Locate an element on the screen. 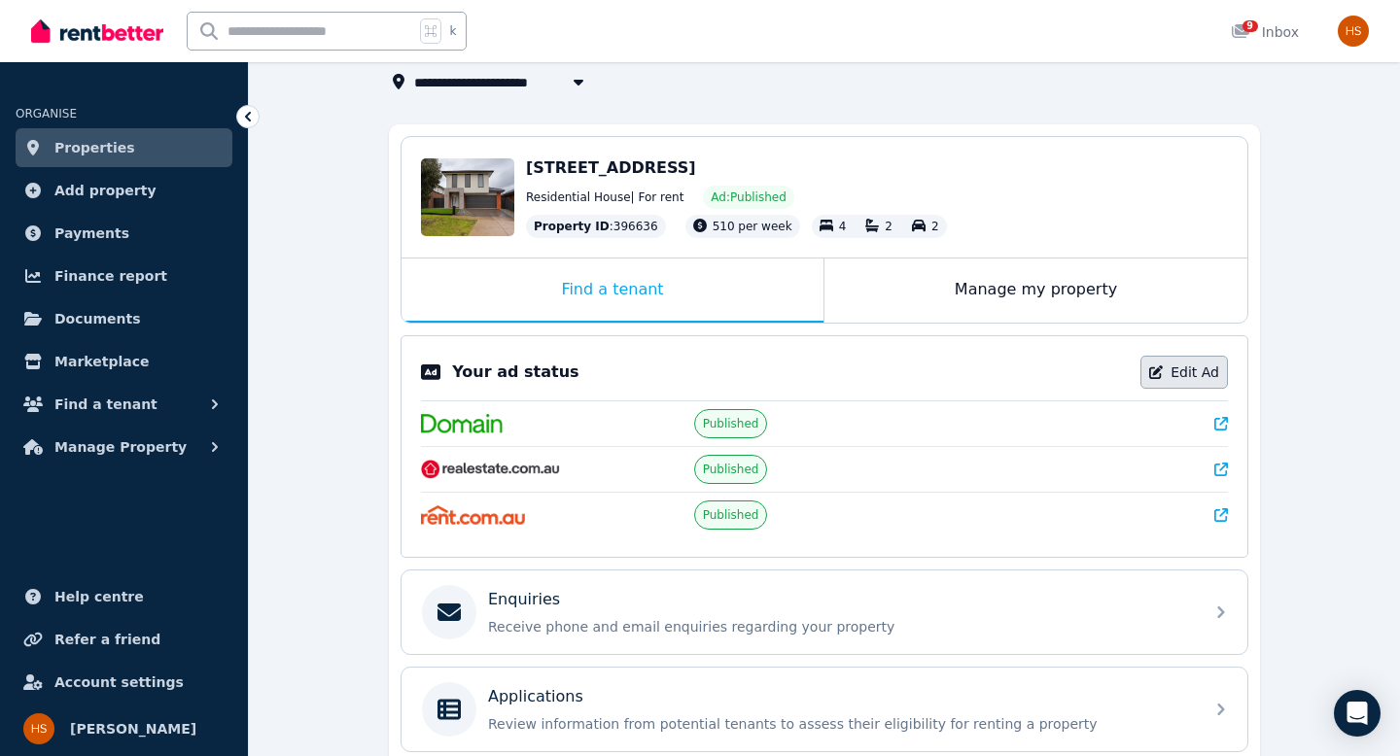 Image resolution: width=1400 pixels, height=756 pixels. div: Find a tenant is located at coordinates (612, 291).